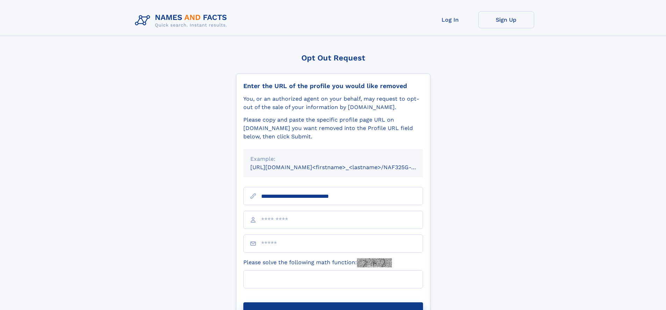 The height and width of the screenshot is (310, 666). What do you see at coordinates (182, 21) in the screenshot?
I see `img: Logo Names and Facts` at bounding box center [182, 21].